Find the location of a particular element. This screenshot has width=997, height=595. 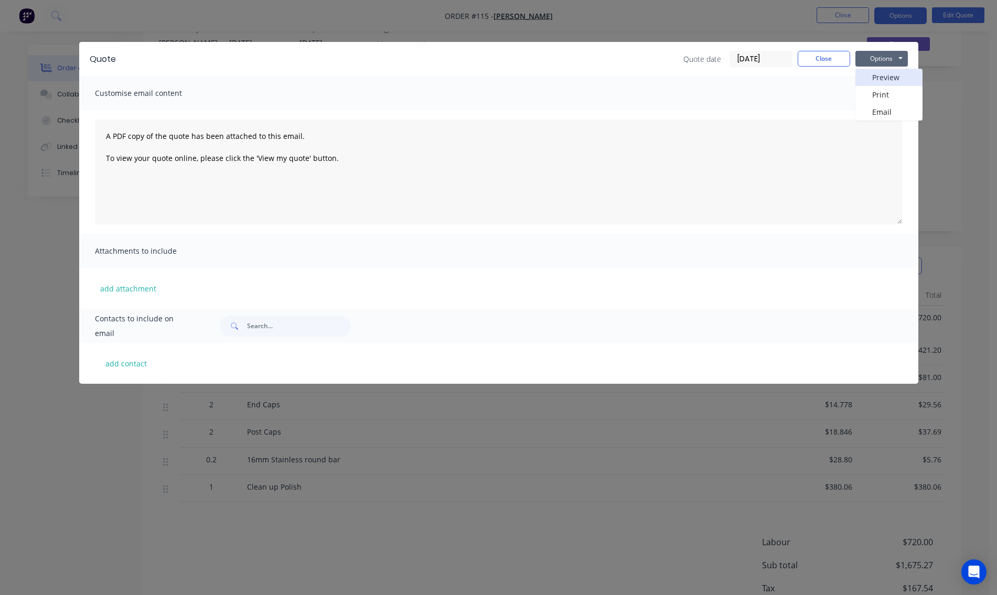

textarea: A PDF copy of the quote has been attached to this email. To view your quote online, please click ... is located at coordinates (499, 172).